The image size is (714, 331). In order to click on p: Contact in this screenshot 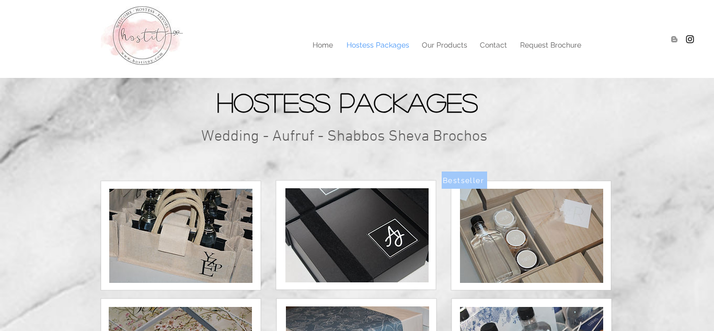, I will do `click(493, 45)`.